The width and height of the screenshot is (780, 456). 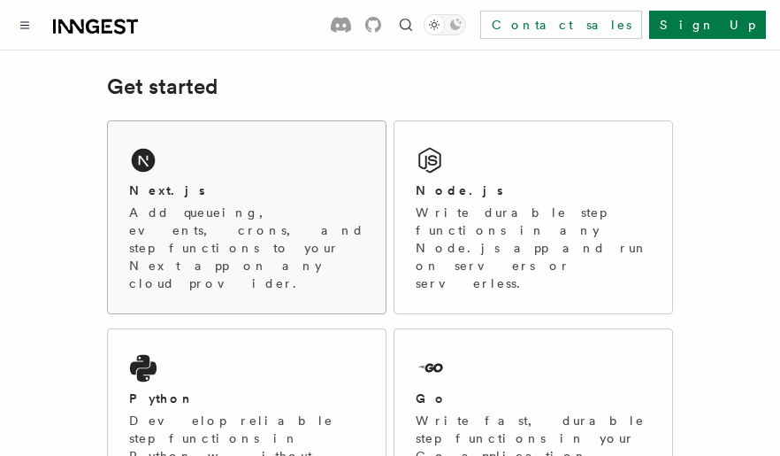 I want to click on h2: Next.js, so click(x=167, y=190).